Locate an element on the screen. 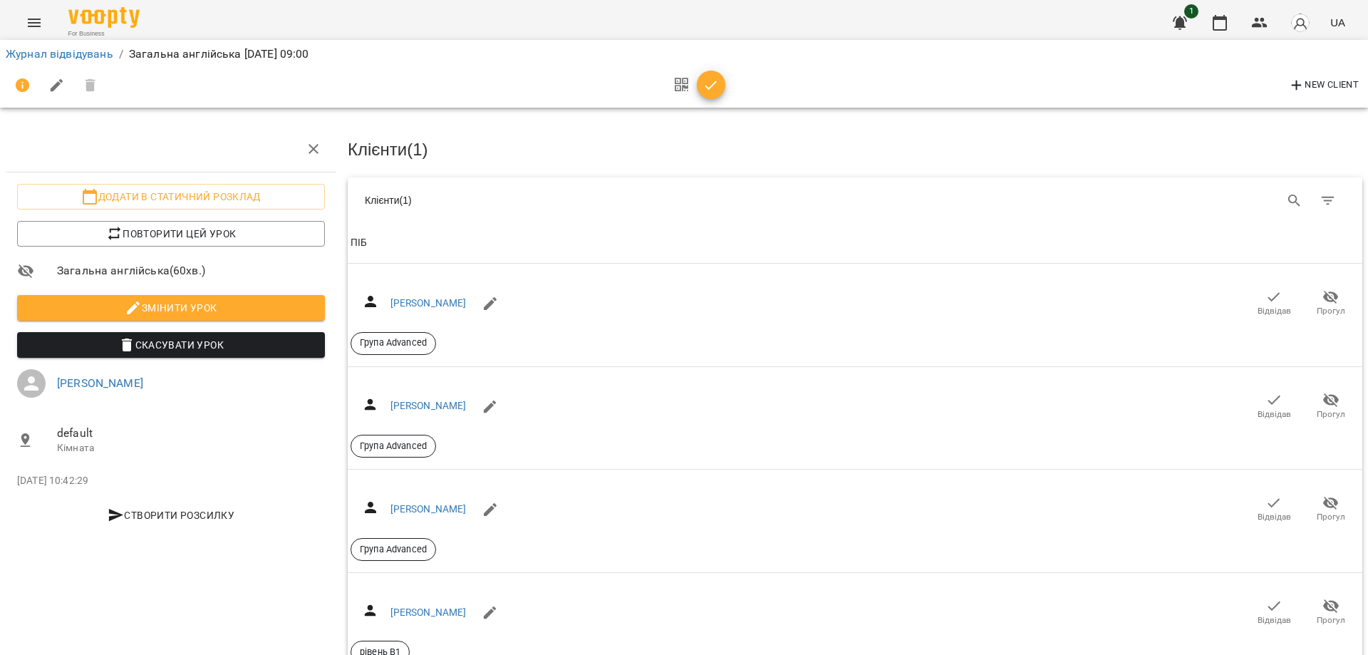 The image size is (1368, 655). span: Загальна англійська ( 60 хв. ) is located at coordinates (191, 271).